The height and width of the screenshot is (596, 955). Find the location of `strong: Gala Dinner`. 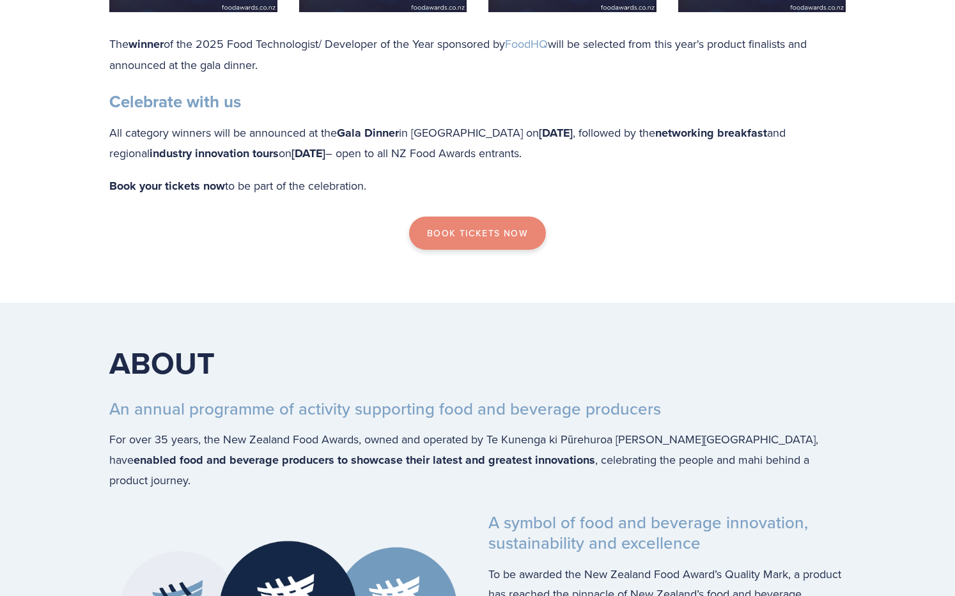

strong: Gala Dinner is located at coordinates (368, 133).